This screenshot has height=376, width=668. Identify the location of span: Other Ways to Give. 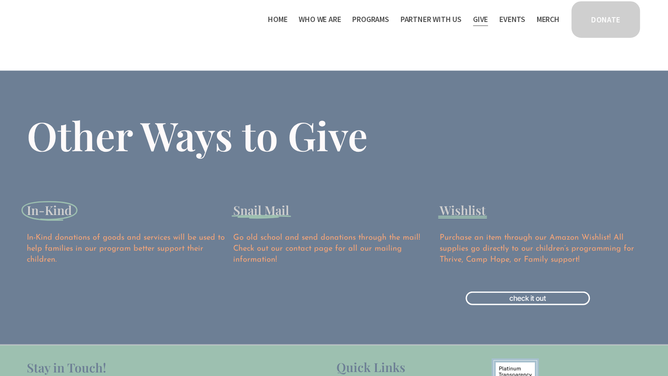
(197, 135).